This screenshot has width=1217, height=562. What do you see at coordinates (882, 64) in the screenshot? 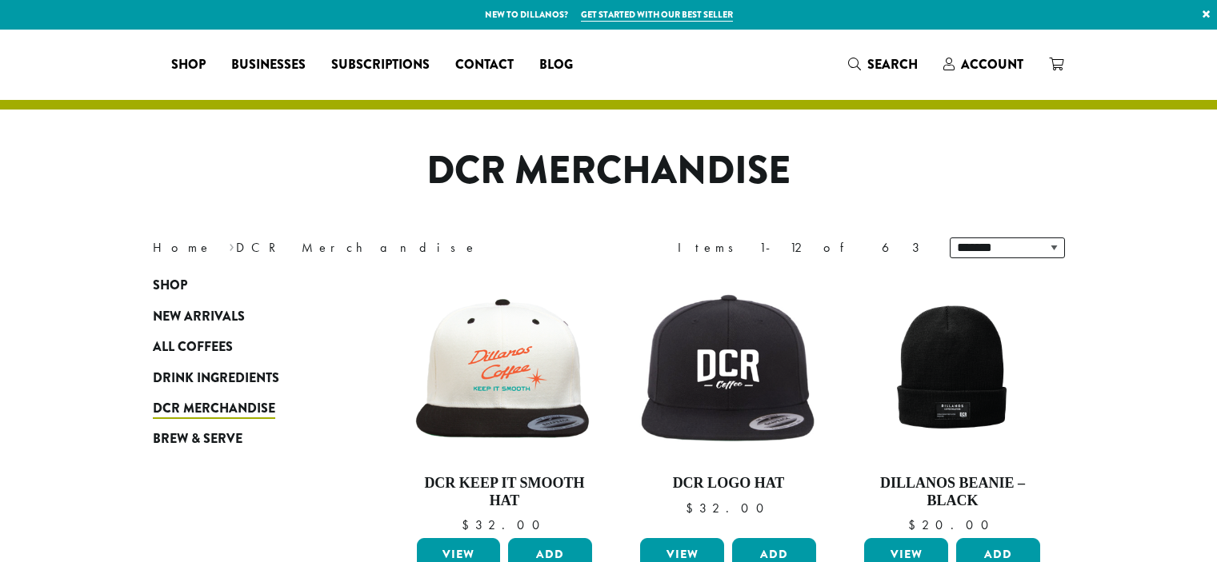
I see `a: Search` at bounding box center [882, 64].